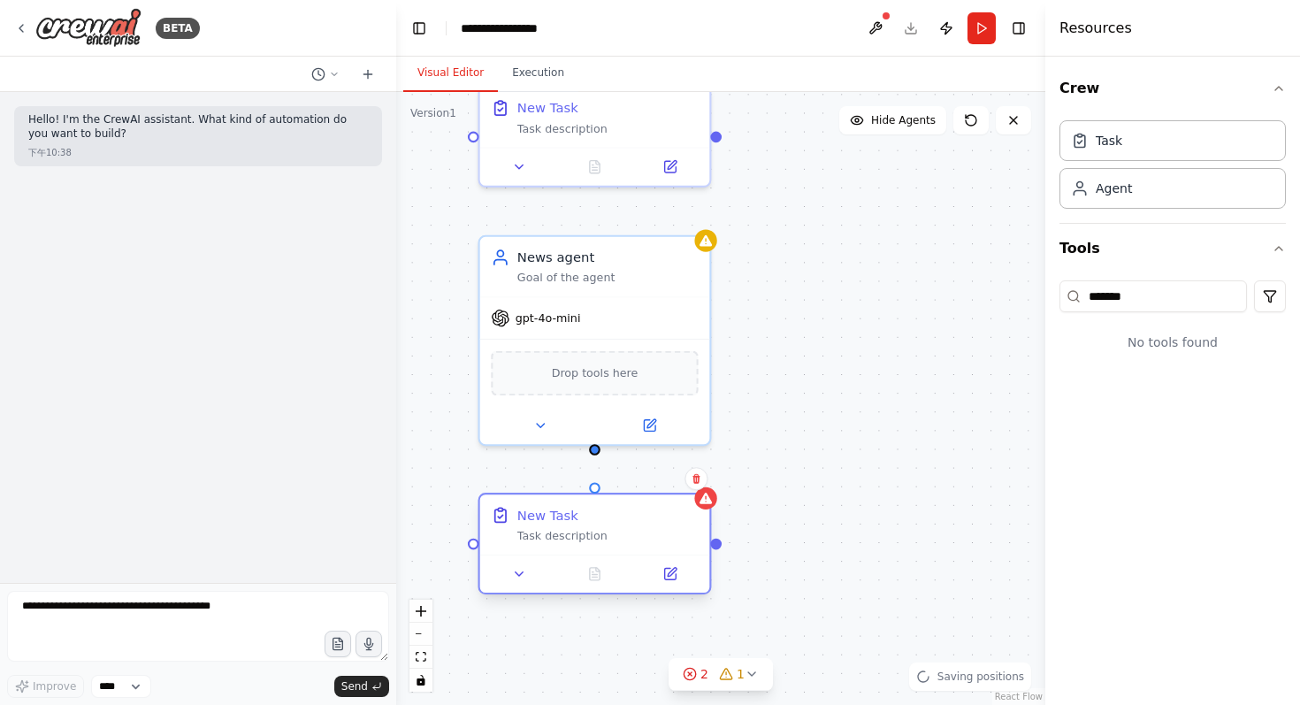  Describe the element at coordinates (903, 120) in the screenshot. I see `span: Hide Agents` at that location.